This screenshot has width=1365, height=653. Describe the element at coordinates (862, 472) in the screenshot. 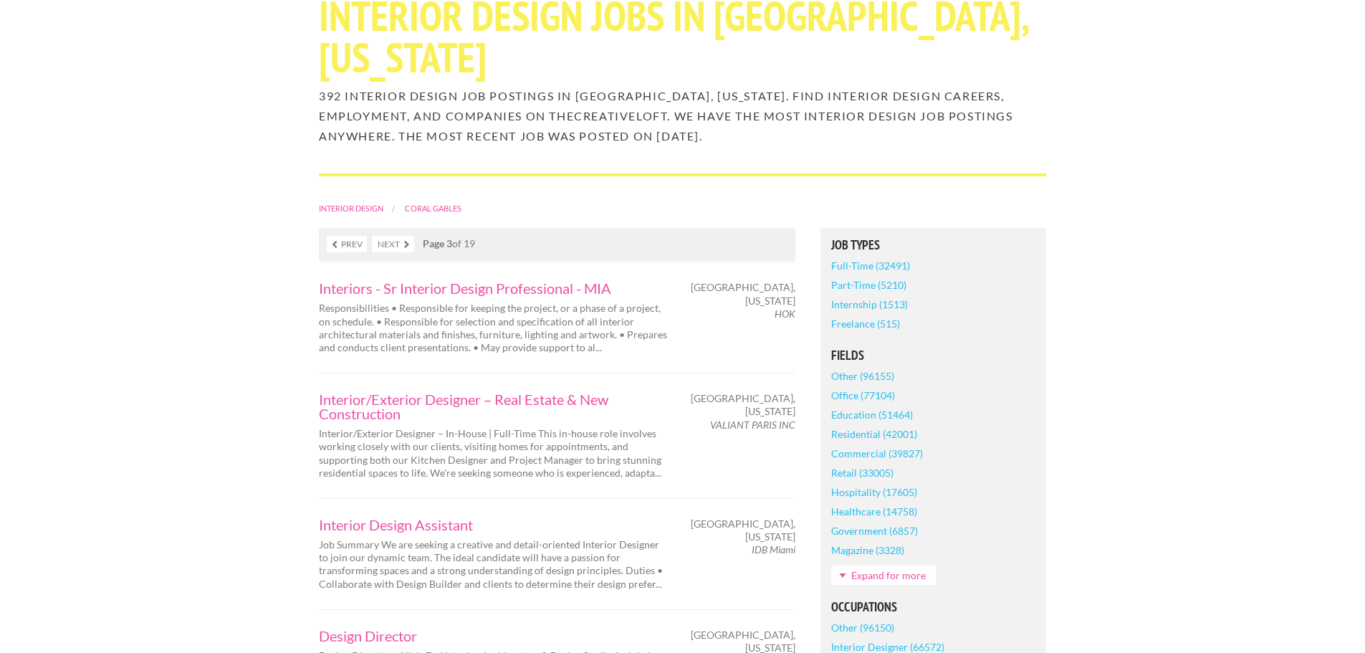

I see `a: Retail (33005)` at that location.